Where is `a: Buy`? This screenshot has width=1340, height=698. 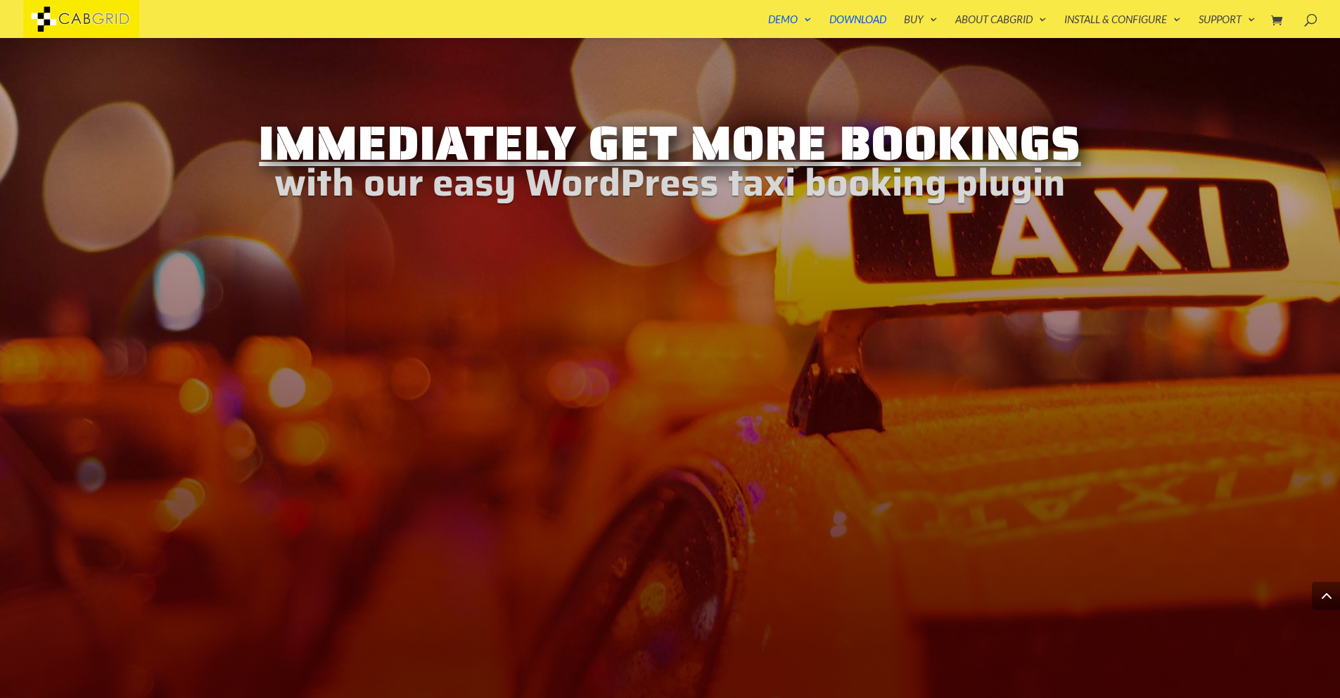 a: Buy is located at coordinates (921, 26).